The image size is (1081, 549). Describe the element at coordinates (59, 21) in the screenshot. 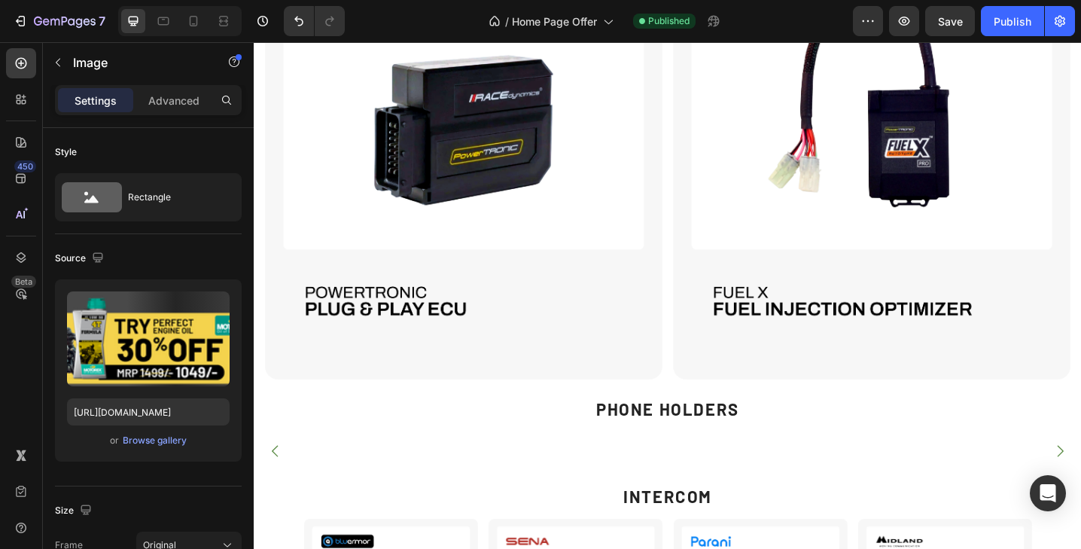

I see `button: 7` at that location.